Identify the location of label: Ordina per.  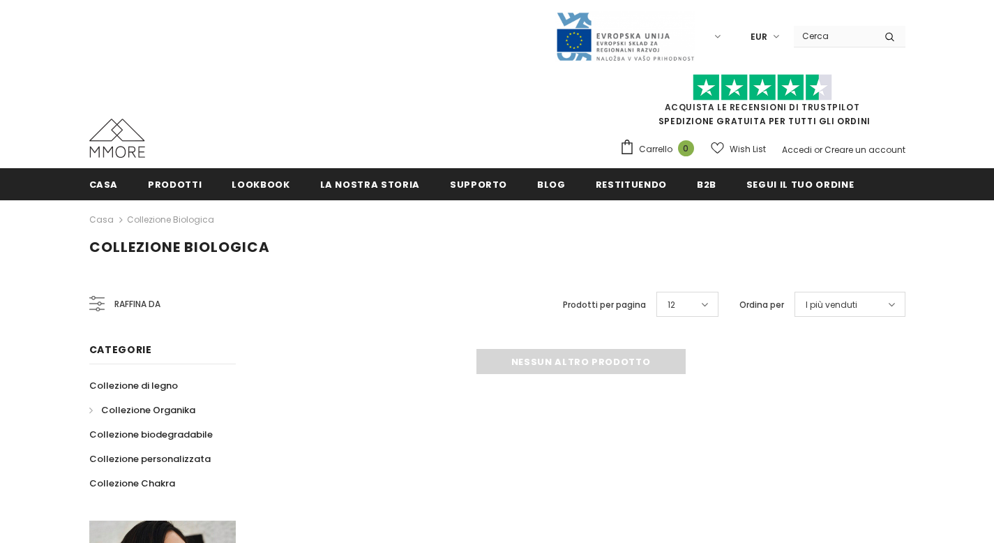
(762, 305).